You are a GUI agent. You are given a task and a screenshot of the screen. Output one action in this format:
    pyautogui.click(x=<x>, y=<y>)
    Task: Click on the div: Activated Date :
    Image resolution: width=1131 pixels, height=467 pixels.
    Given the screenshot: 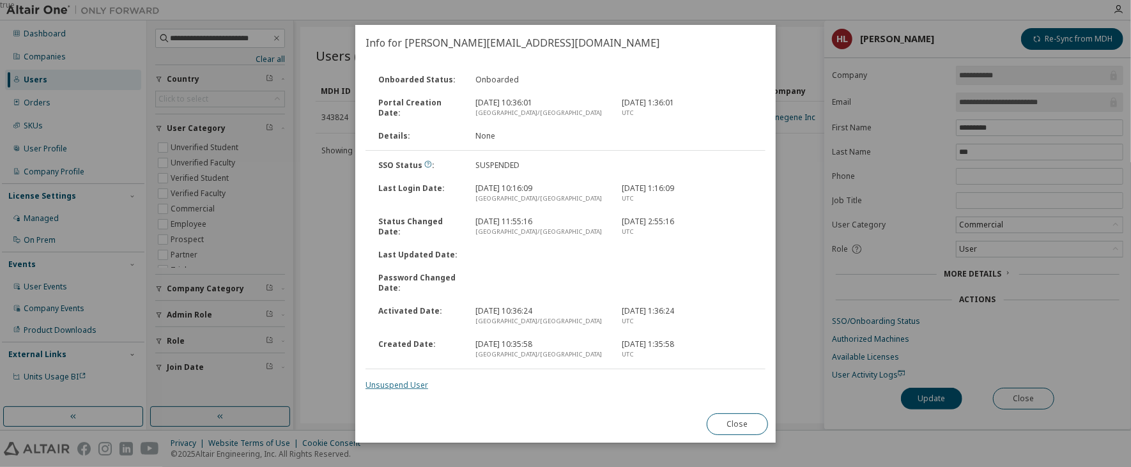 What is the action you would take?
    pyautogui.click(x=419, y=316)
    